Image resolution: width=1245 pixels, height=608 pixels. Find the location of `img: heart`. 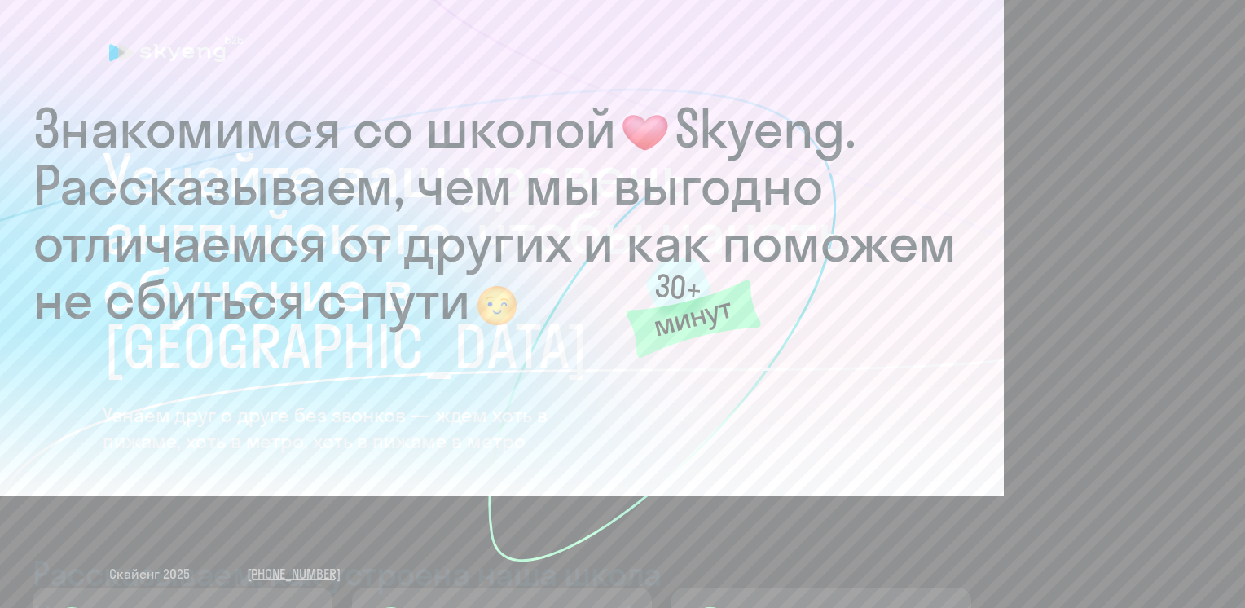

img: heart is located at coordinates (645, 134).